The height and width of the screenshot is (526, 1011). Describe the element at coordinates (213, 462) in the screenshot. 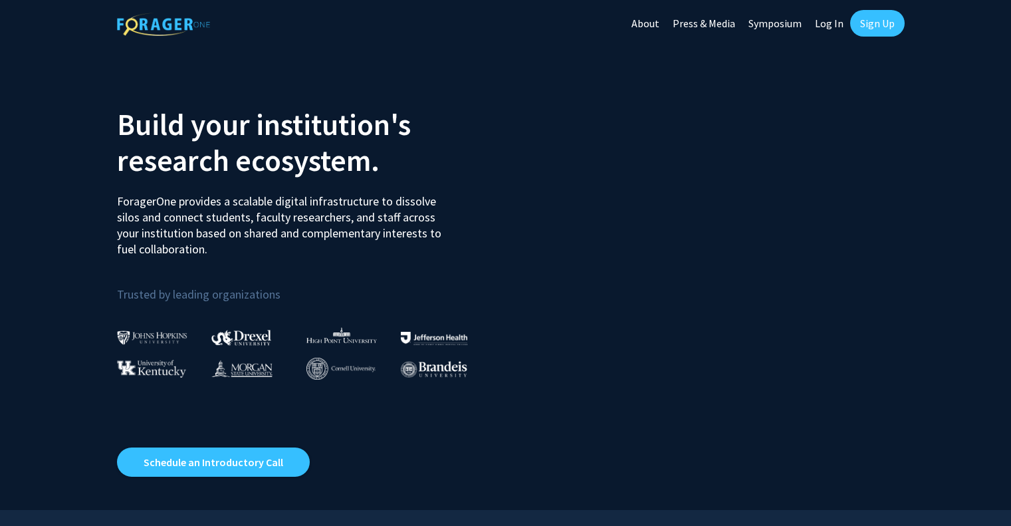

I see `a: Opens in a new tab` at that location.